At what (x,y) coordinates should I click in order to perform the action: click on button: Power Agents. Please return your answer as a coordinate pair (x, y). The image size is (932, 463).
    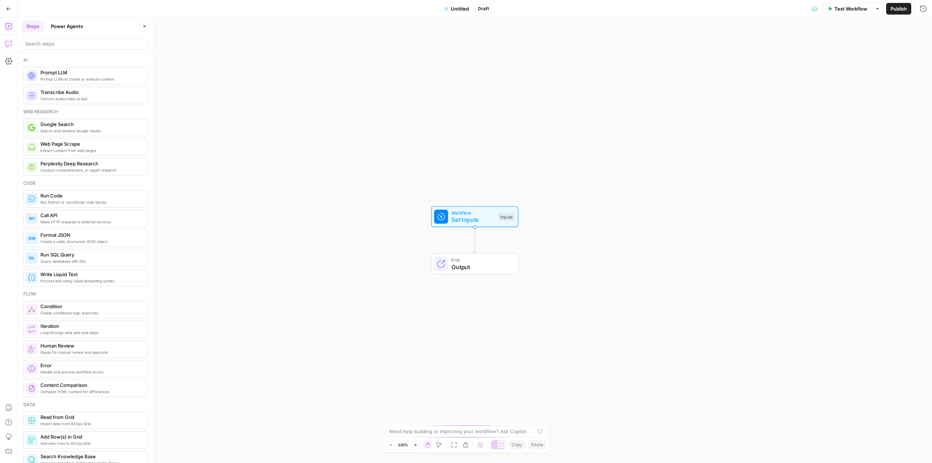
    Looking at the image, I should click on (67, 26).